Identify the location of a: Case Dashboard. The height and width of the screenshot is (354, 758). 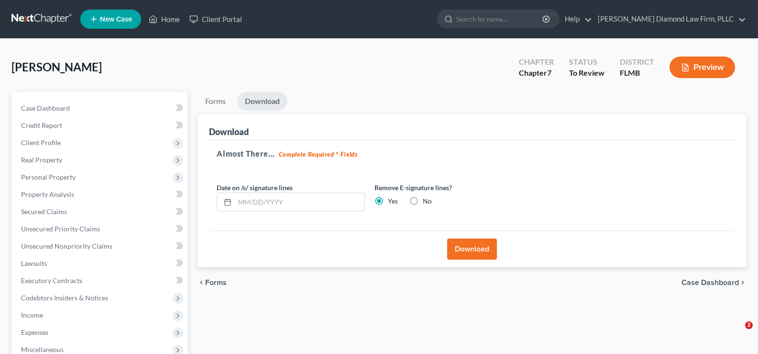
(100, 108).